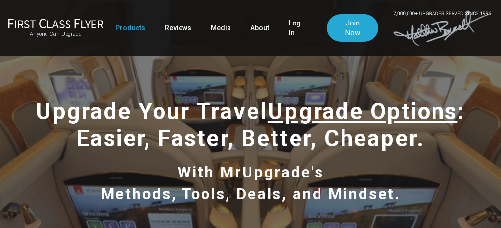  What do you see at coordinates (56, 23) in the screenshot?
I see `img: First Class Flyer` at bounding box center [56, 23].